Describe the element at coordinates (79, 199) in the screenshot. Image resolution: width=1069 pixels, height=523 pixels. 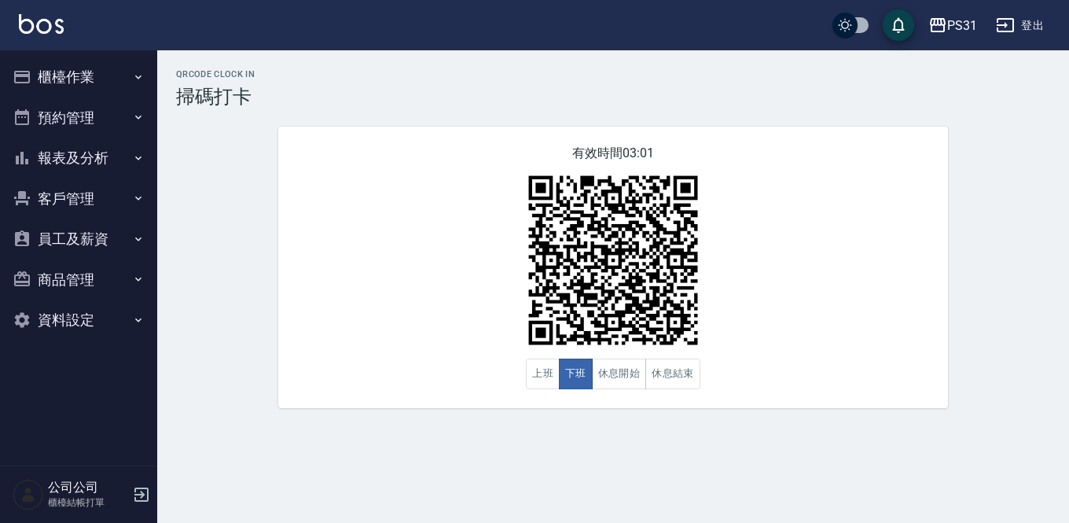
I see `button: 客戶管理` at that location.